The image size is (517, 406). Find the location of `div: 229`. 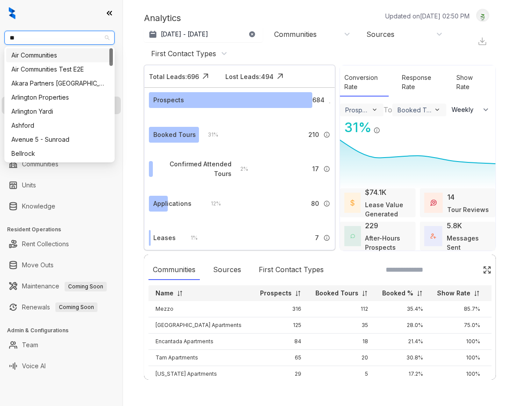

div: 229 is located at coordinates (372, 226).